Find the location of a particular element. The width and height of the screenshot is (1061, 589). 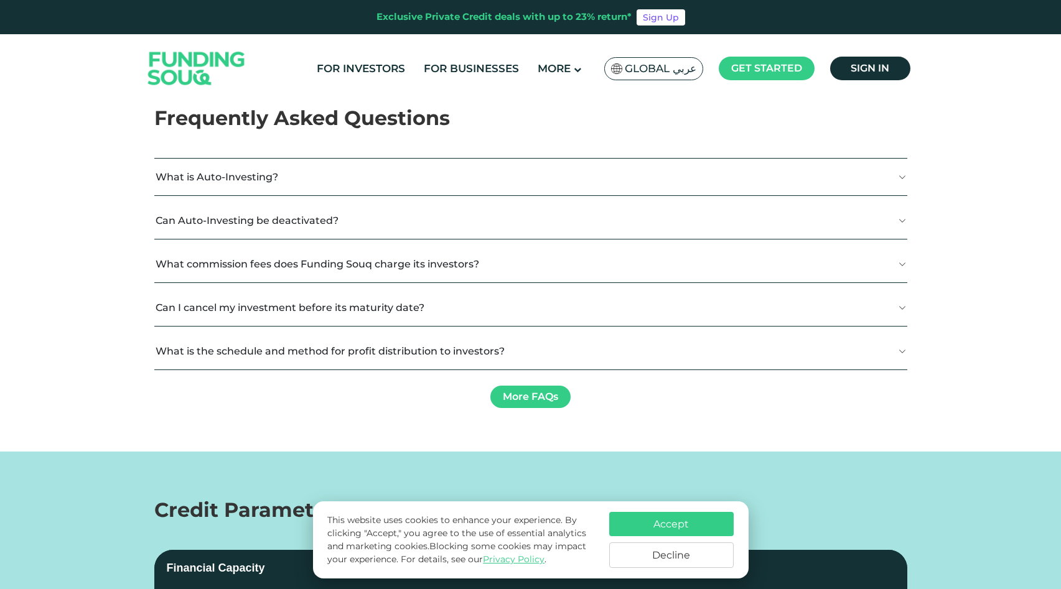

span: More is located at coordinates (554, 68).